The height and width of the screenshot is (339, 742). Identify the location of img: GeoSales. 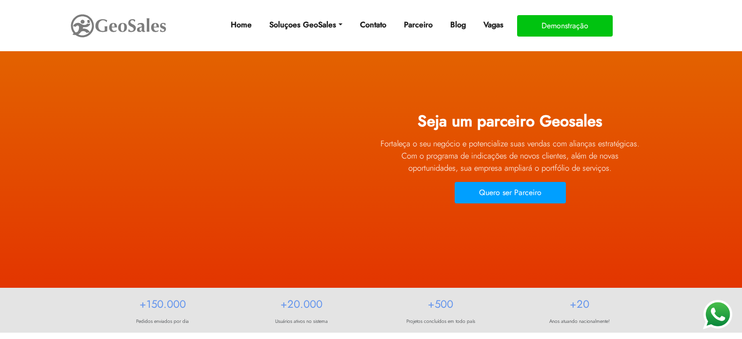
(119, 26).